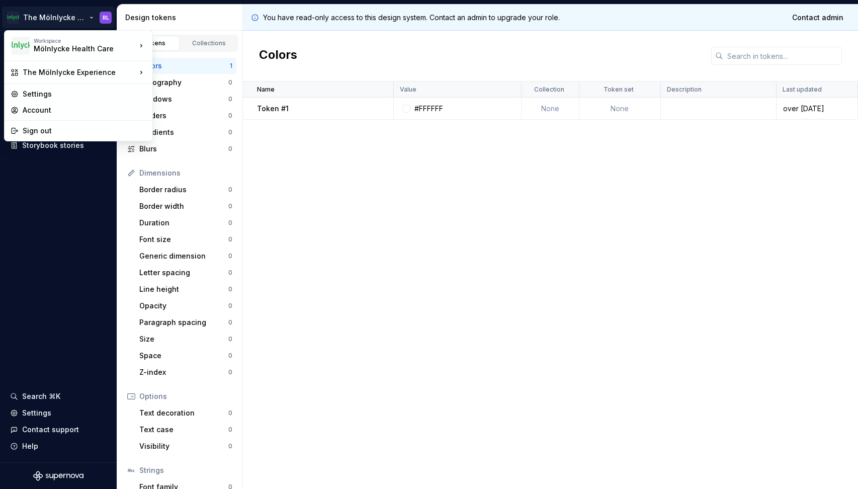  I want to click on div: Workspace, so click(85, 41).